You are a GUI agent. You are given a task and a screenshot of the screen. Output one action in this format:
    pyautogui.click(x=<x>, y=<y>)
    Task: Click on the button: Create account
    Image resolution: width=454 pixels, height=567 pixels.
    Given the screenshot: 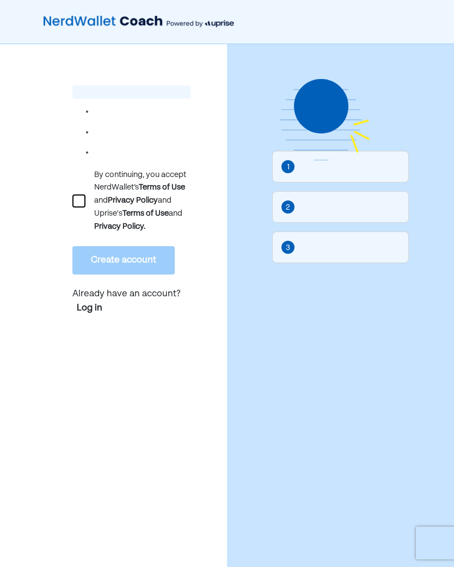 What is the action you would take?
    pyautogui.click(x=124, y=260)
    